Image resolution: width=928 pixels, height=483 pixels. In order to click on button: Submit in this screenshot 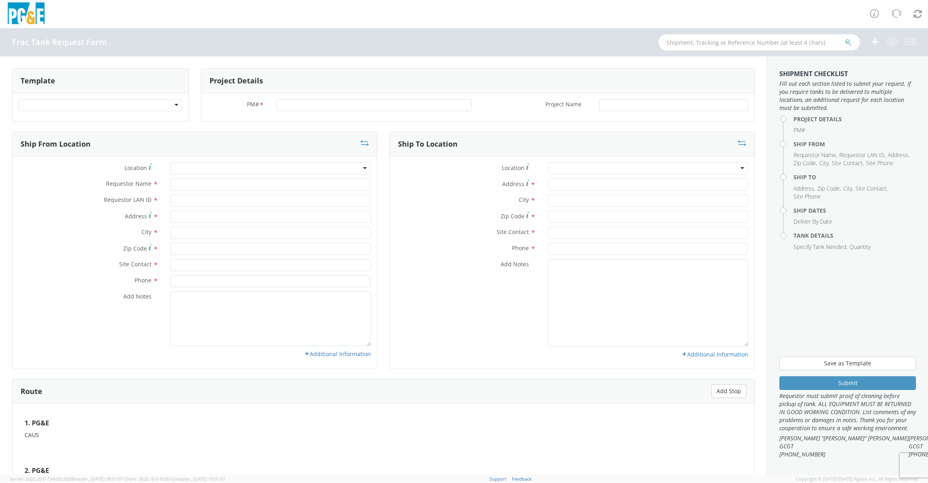, I will do `click(847, 383)`.